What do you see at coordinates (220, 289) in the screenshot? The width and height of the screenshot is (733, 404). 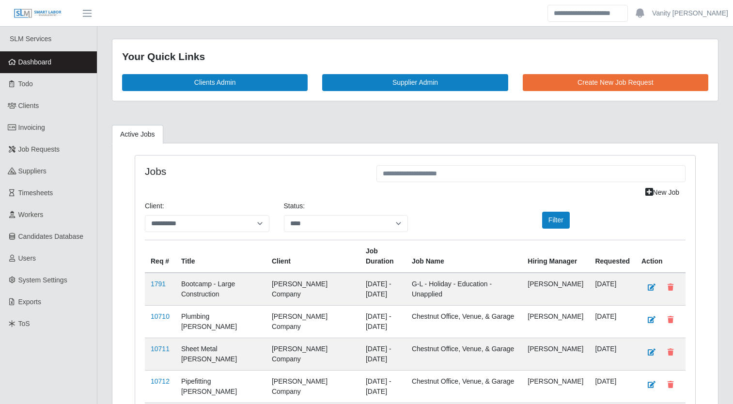 I see `td: Bootcamp - Large Construction` at bounding box center [220, 289].